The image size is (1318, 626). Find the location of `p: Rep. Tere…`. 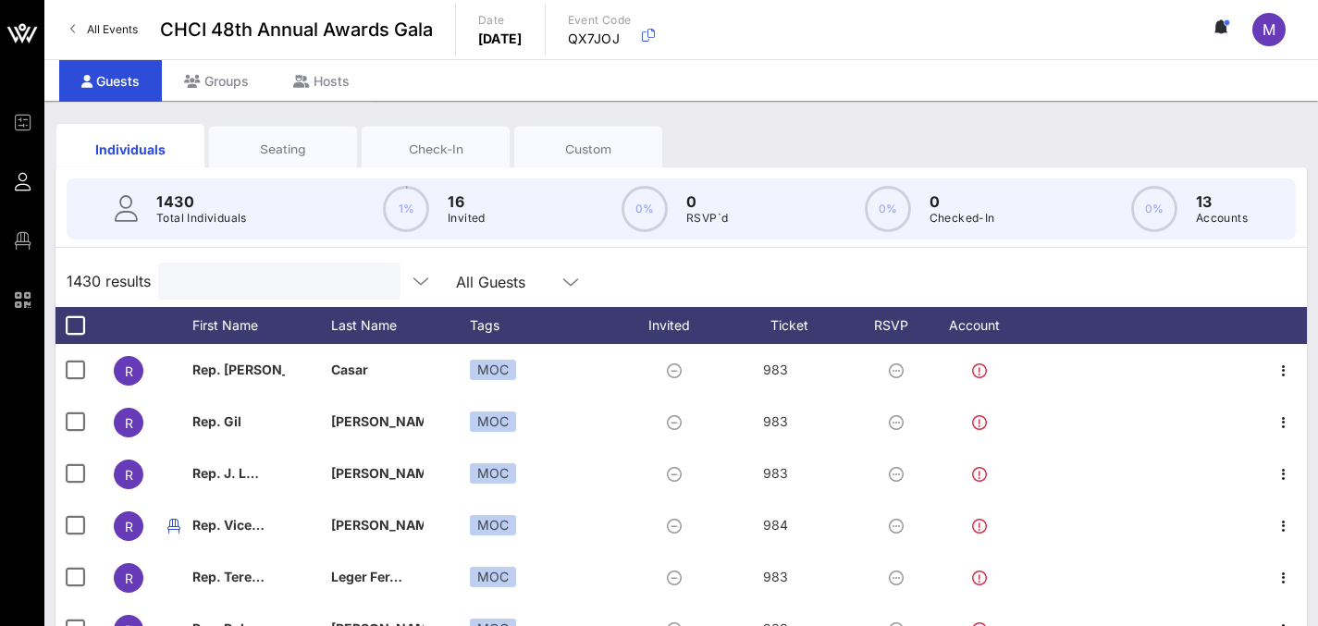

p: Rep. Tere… is located at coordinates (239, 577).